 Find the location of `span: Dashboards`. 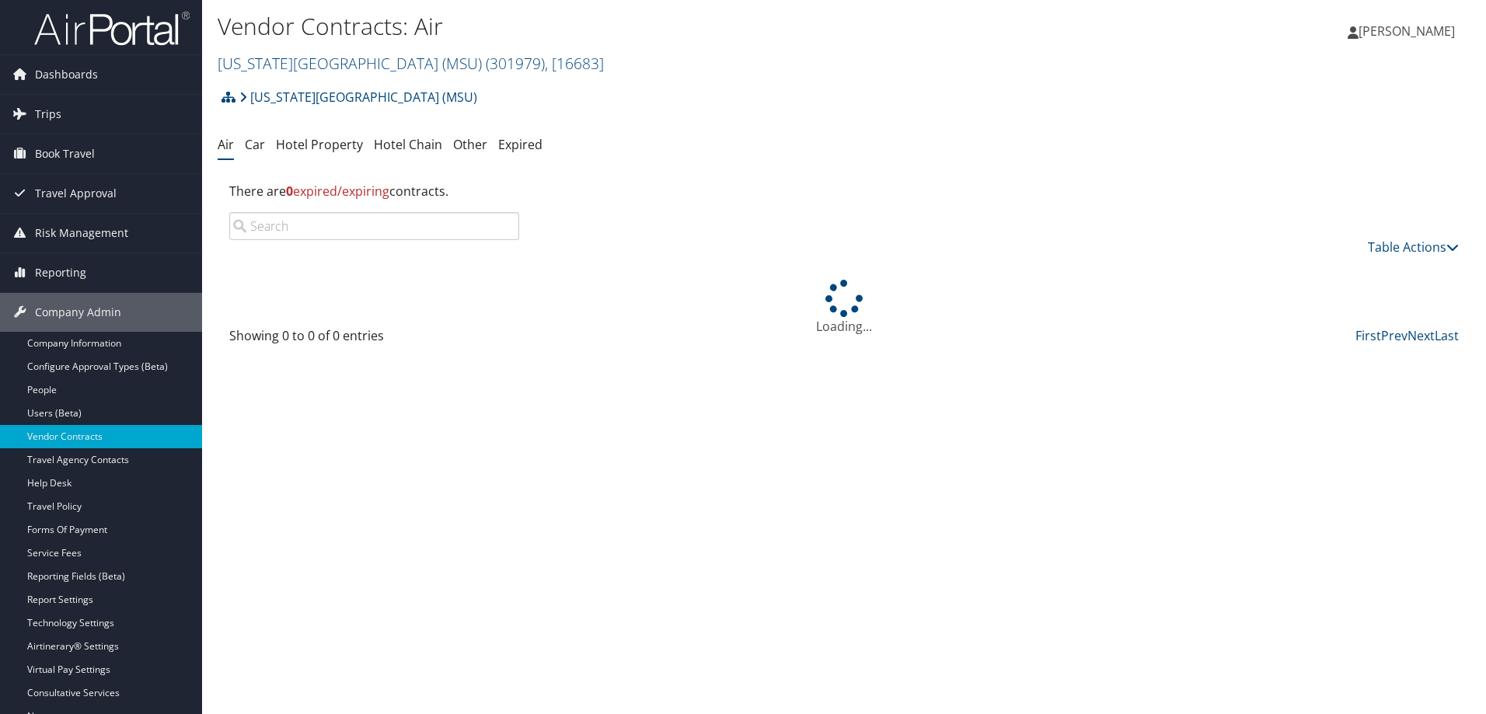

span: Dashboards is located at coordinates (66, 75).